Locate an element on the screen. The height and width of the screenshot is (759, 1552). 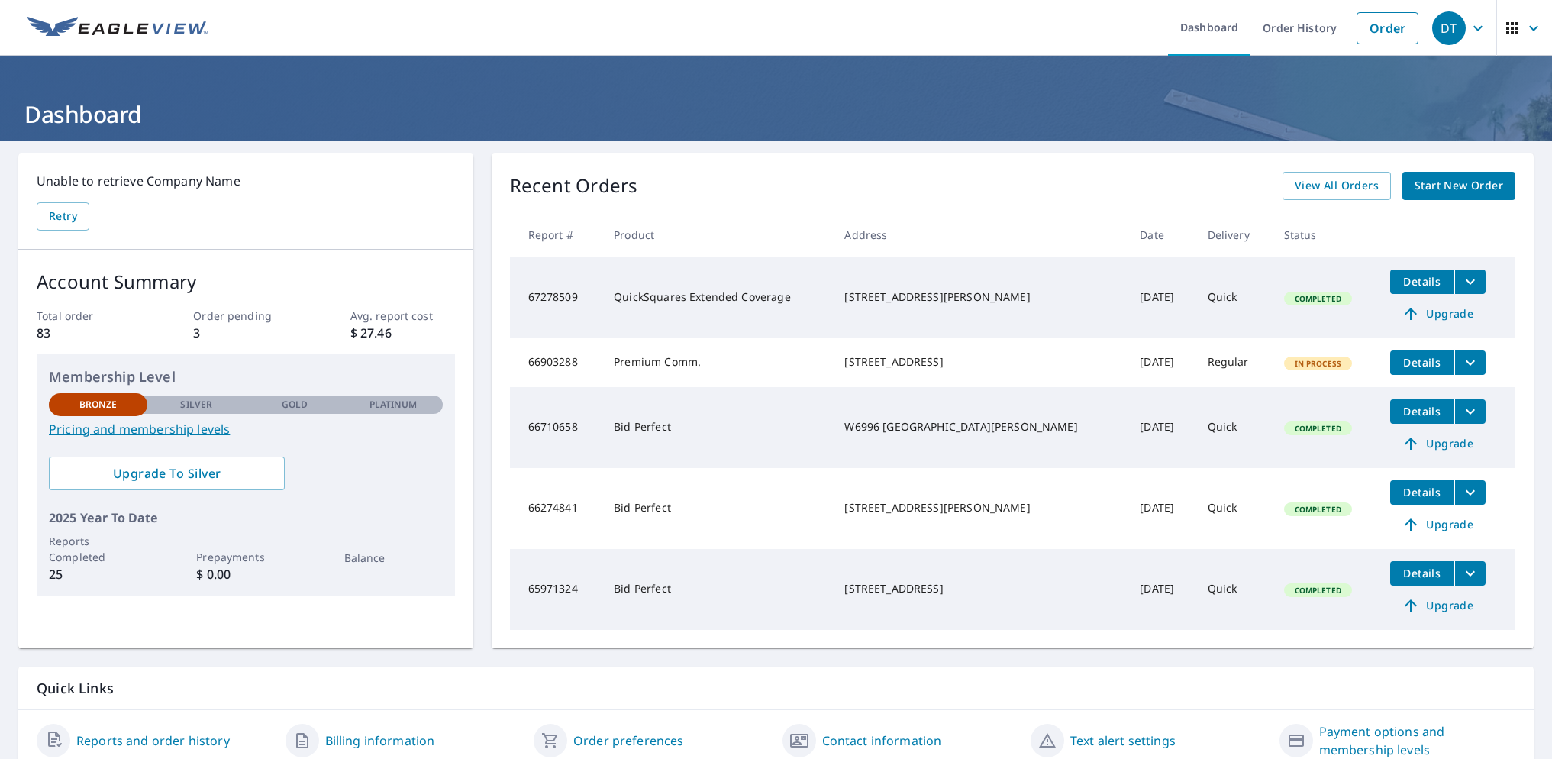
a: Payment options and membership levels is located at coordinates (1418, 741).